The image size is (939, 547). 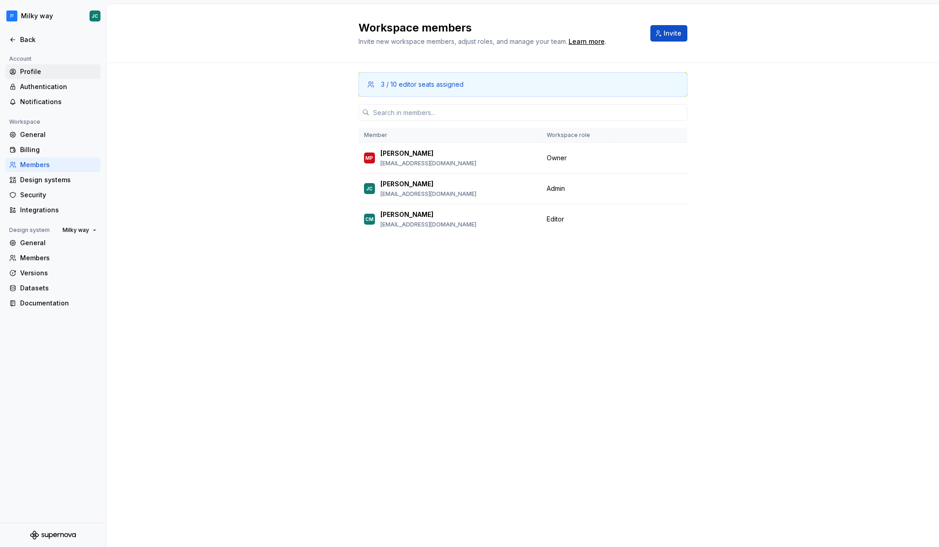 What do you see at coordinates (53, 72) in the screenshot?
I see `a: Profile` at bounding box center [53, 72].